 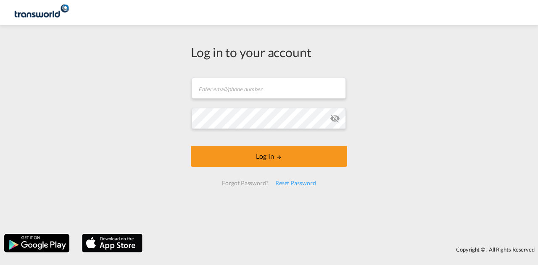 I want to click on md-icon: icon-eye-off, so click(x=335, y=119).